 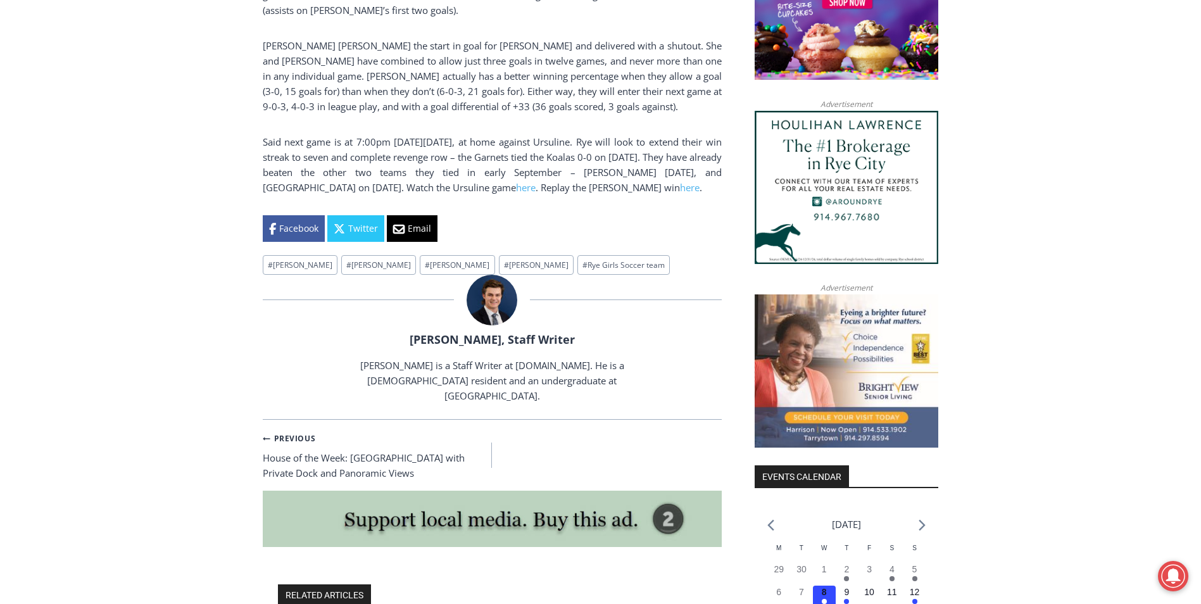 I want to click on div: Friday, so click(x=869, y=553).